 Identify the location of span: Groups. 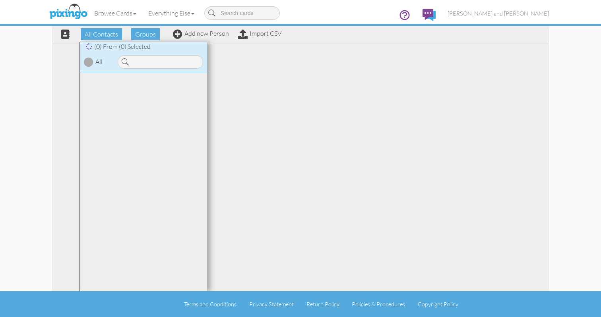
(145, 34).